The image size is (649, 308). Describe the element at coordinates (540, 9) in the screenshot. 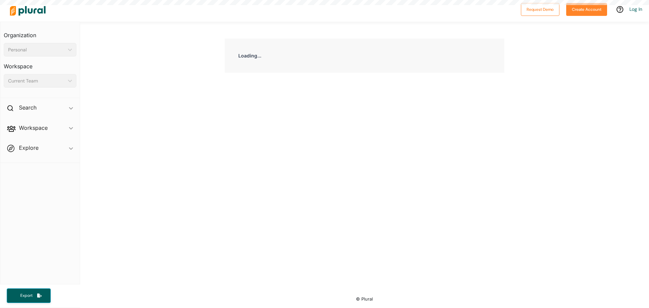

I see `button: Request Demo` at that location.